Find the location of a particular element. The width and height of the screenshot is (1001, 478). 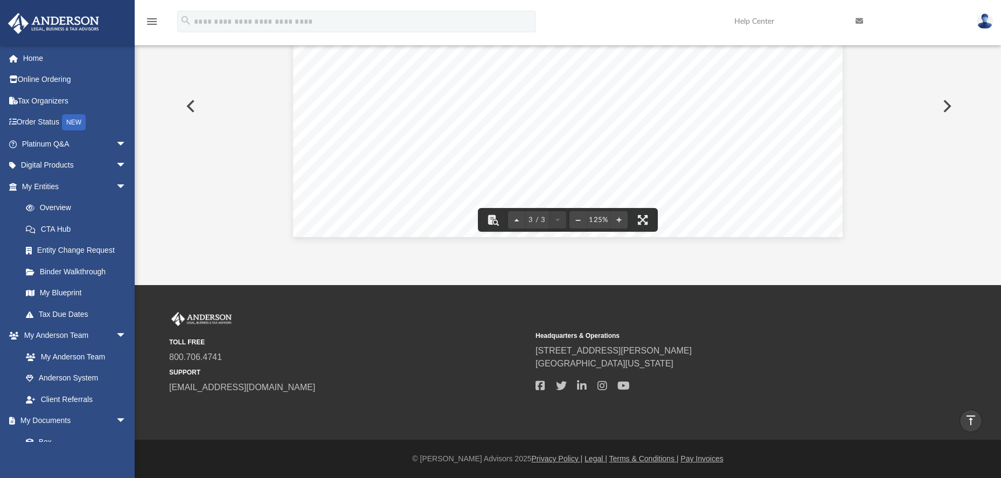

a: menu is located at coordinates (152, 24).